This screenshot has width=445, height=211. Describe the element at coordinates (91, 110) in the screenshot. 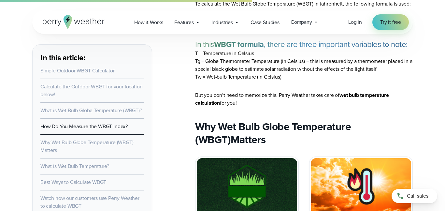

I see `a: What is Wet Bulb Globe Temperature (WBGT)?` at that location.